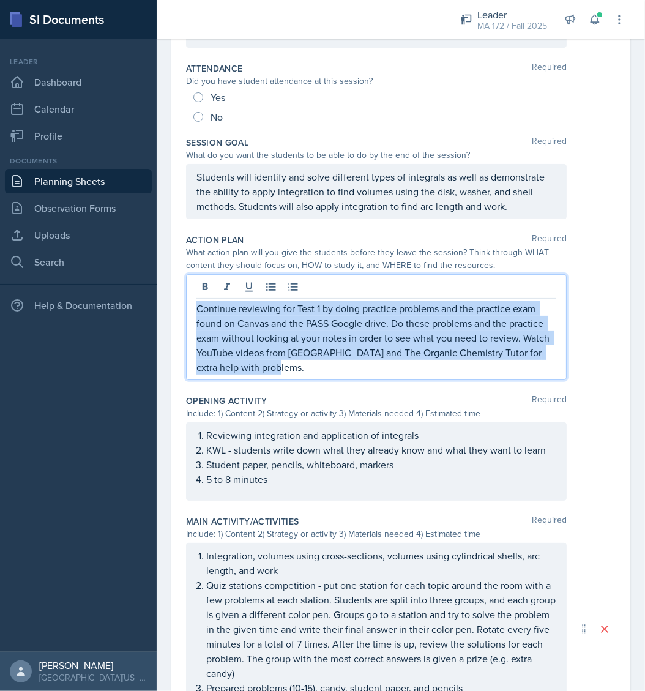  What do you see at coordinates (214, 69) in the screenshot?
I see `label: Attendance` at bounding box center [214, 69].